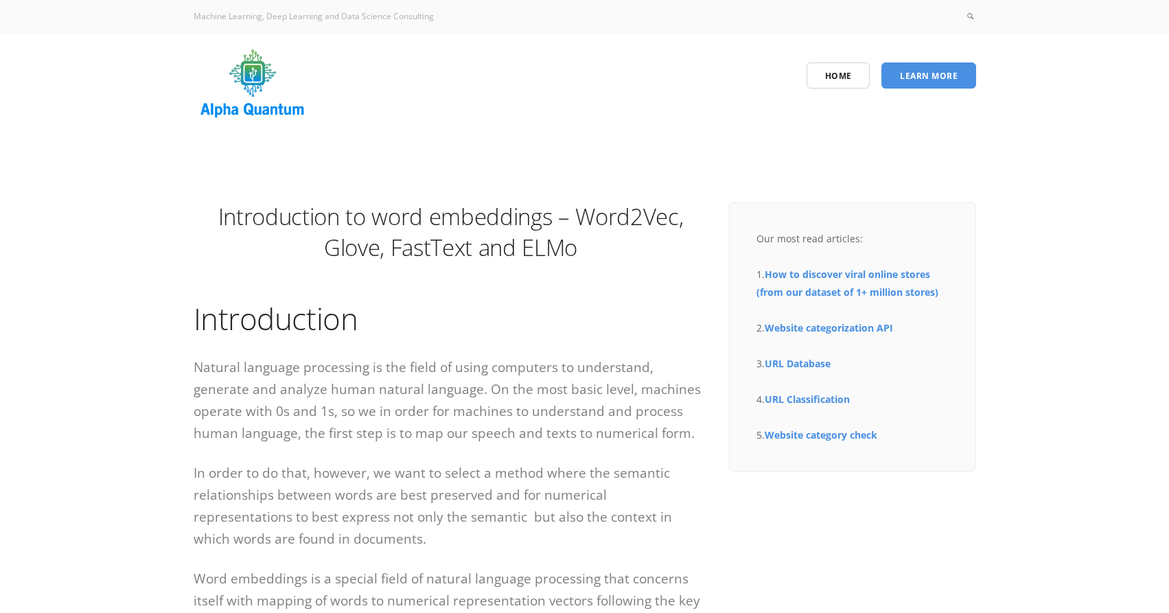 This screenshot has width=1169, height=613. What do you see at coordinates (451, 400) in the screenshot?
I see `p: Natural language processing is the field of using computers to understand, generate and analyze h...` at bounding box center [451, 400].